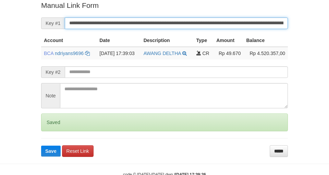 The height and width of the screenshot is (175, 329). I want to click on a: ndriyans9696, so click(69, 53).